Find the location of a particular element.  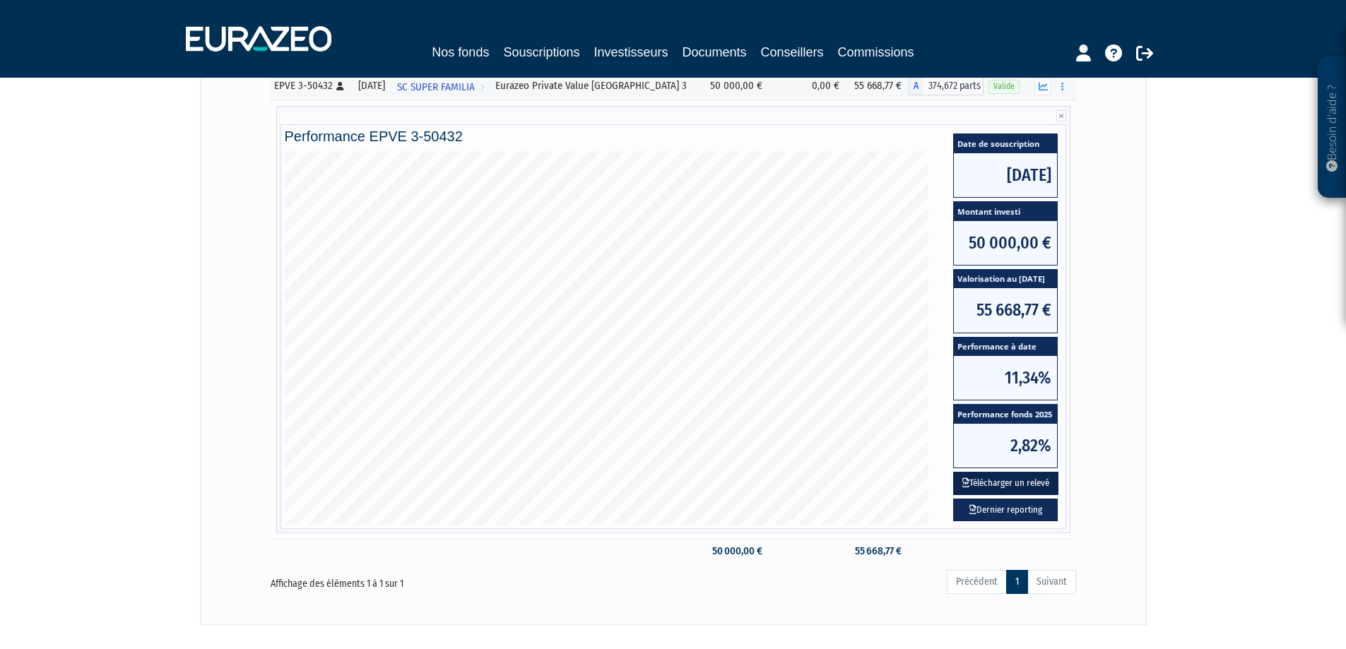

span: 55 668,77 € is located at coordinates (1005, 310).